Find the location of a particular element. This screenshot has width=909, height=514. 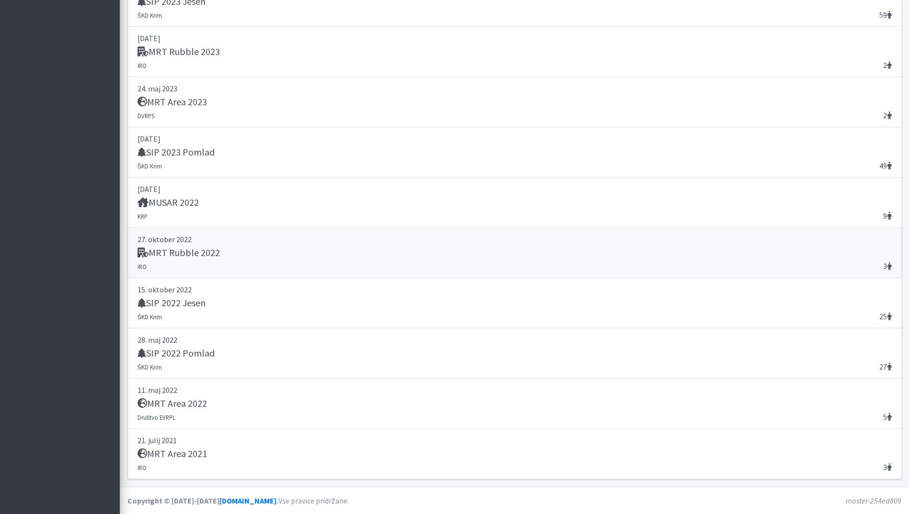

h5: MRT Area 2022 is located at coordinates (172, 404).